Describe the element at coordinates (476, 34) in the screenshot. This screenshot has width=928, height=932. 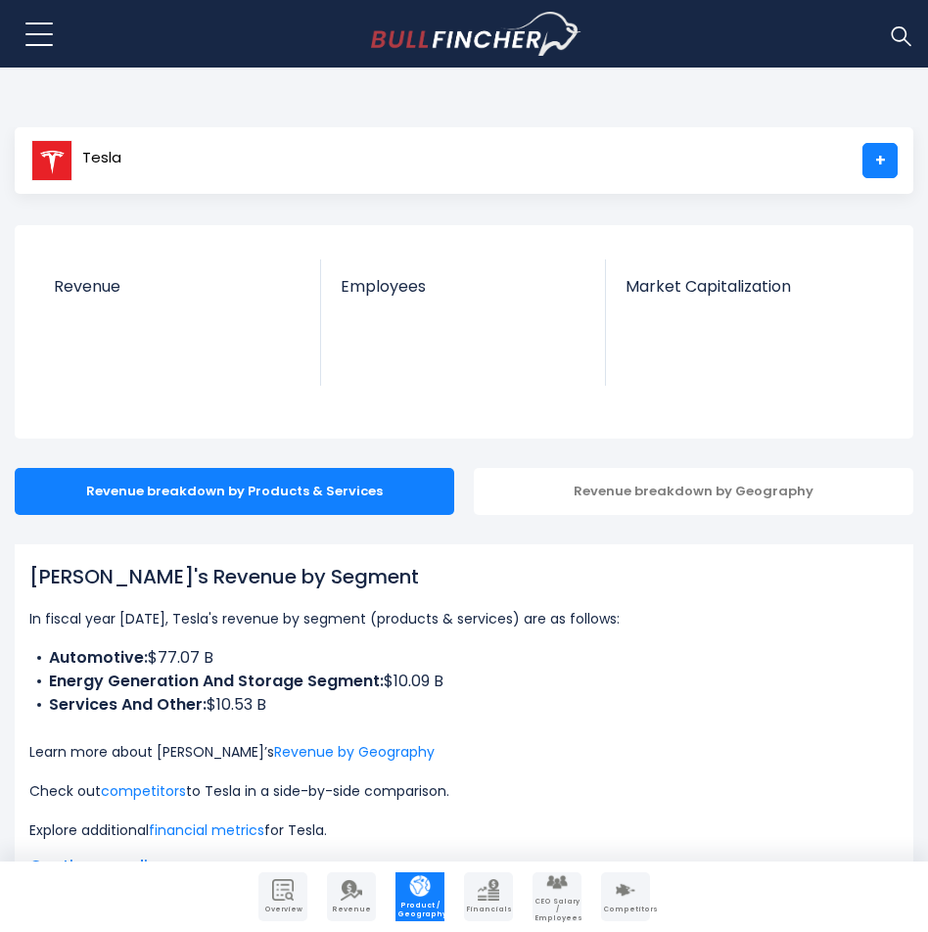
I see `a: Go to homepage` at that location.